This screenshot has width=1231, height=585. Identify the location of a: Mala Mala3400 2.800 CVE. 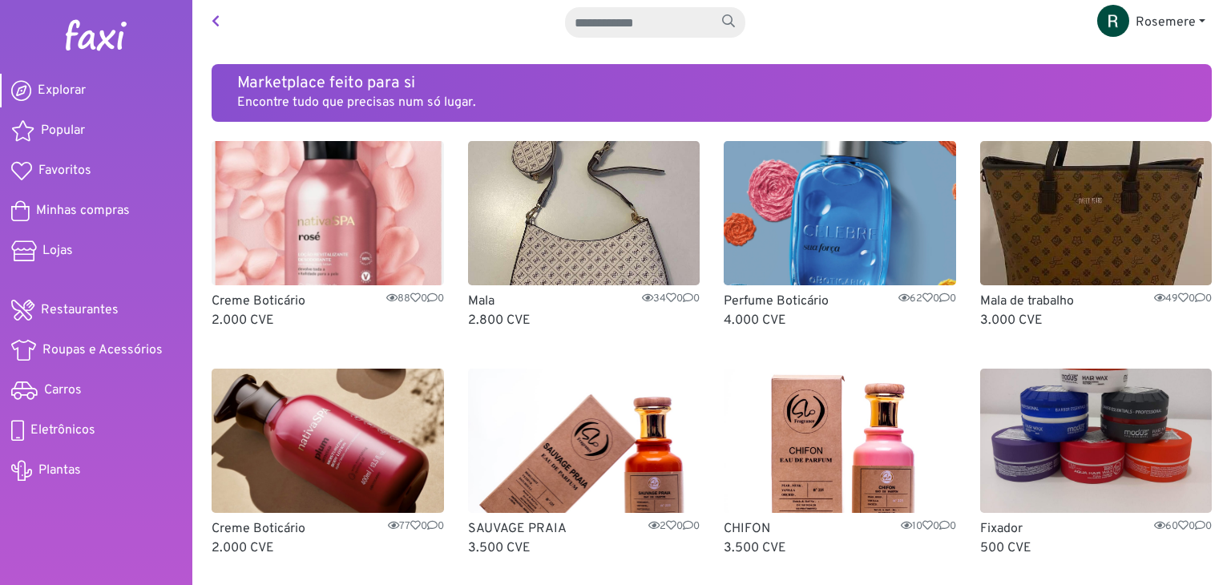
(584, 236).